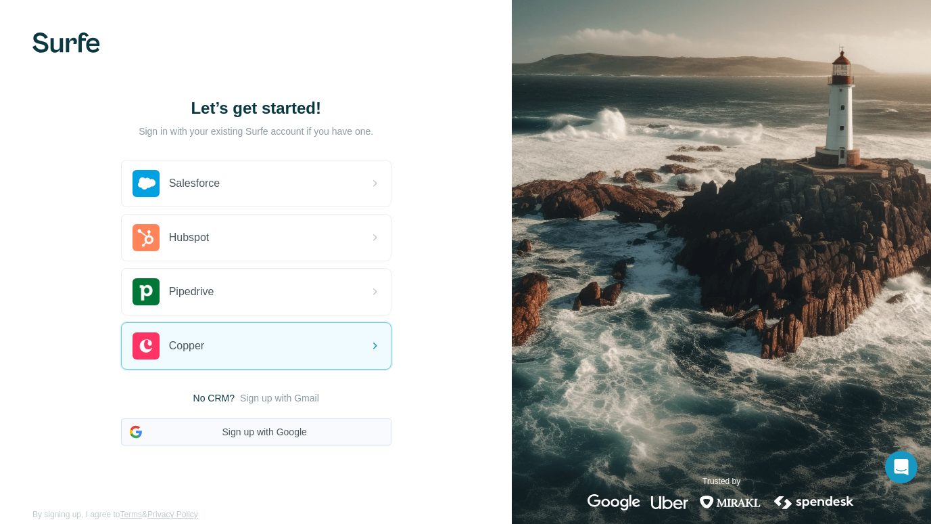  Describe the element at coordinates (214, 398) in the screenshot. I see `span: No CRM?` at that location.